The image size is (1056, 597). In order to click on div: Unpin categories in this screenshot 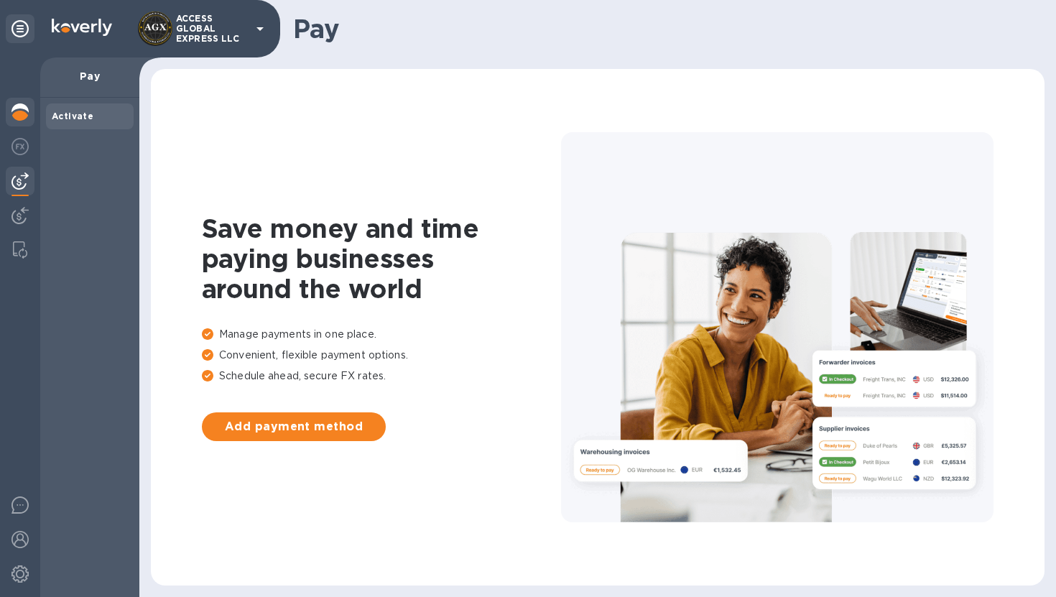, I will do `click(20, 29)`.